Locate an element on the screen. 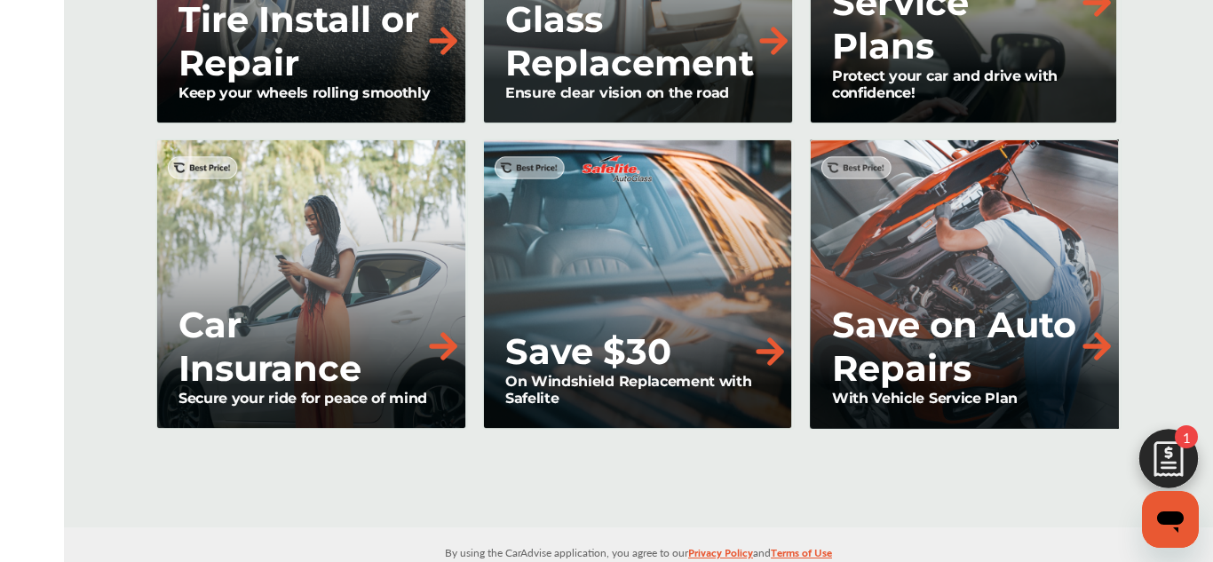  p: Protect your car and drive with confidence! is located at coordinates (974, 84).